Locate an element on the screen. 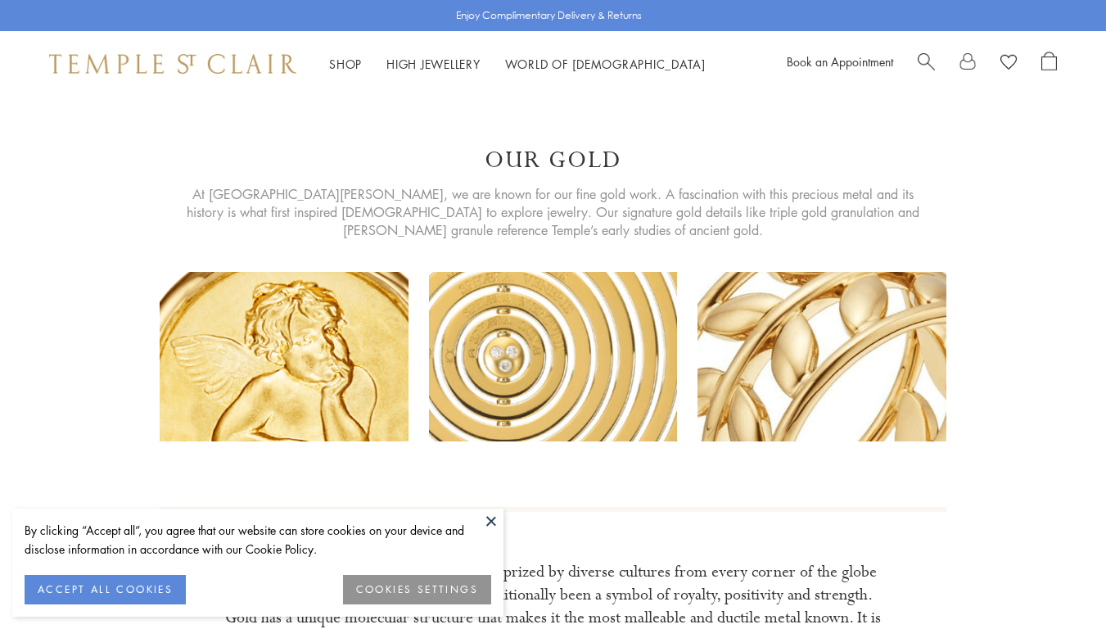 This screenshot has height=629, width=1106. img: our-gold3_900x.png is located at coordinates (822, 356).